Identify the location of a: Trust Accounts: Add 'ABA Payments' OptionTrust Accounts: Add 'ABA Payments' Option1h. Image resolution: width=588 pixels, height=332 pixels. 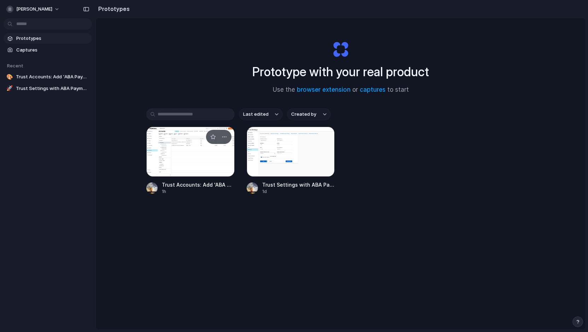
(190, 161).